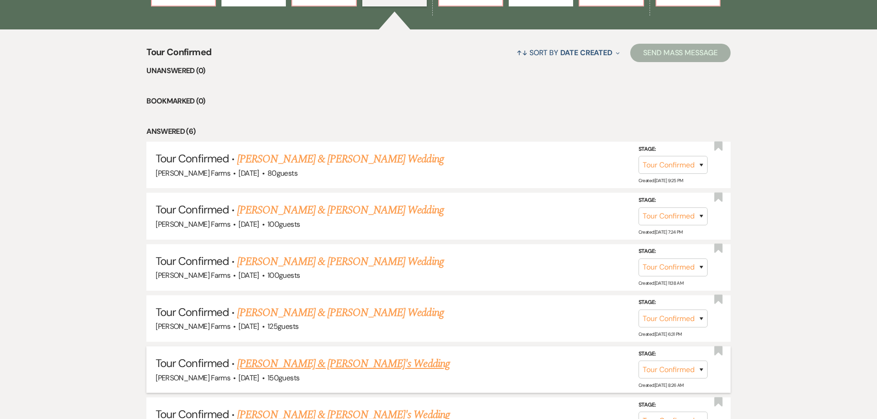 Image resolution: width=877 pixels, height=419 pixels. What do you see at coordinates (283, 378) in the screenshot?
I see `span: 150 guests` at bounding box center [283, 378].